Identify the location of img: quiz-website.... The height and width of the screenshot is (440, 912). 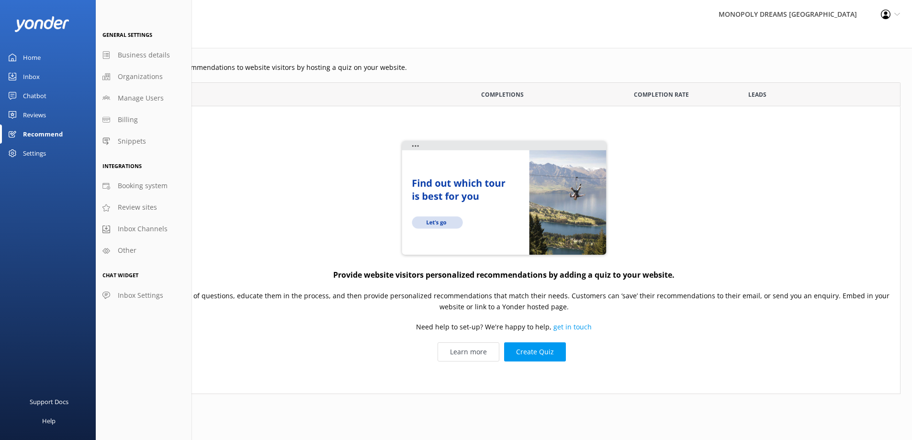
(504, 199).